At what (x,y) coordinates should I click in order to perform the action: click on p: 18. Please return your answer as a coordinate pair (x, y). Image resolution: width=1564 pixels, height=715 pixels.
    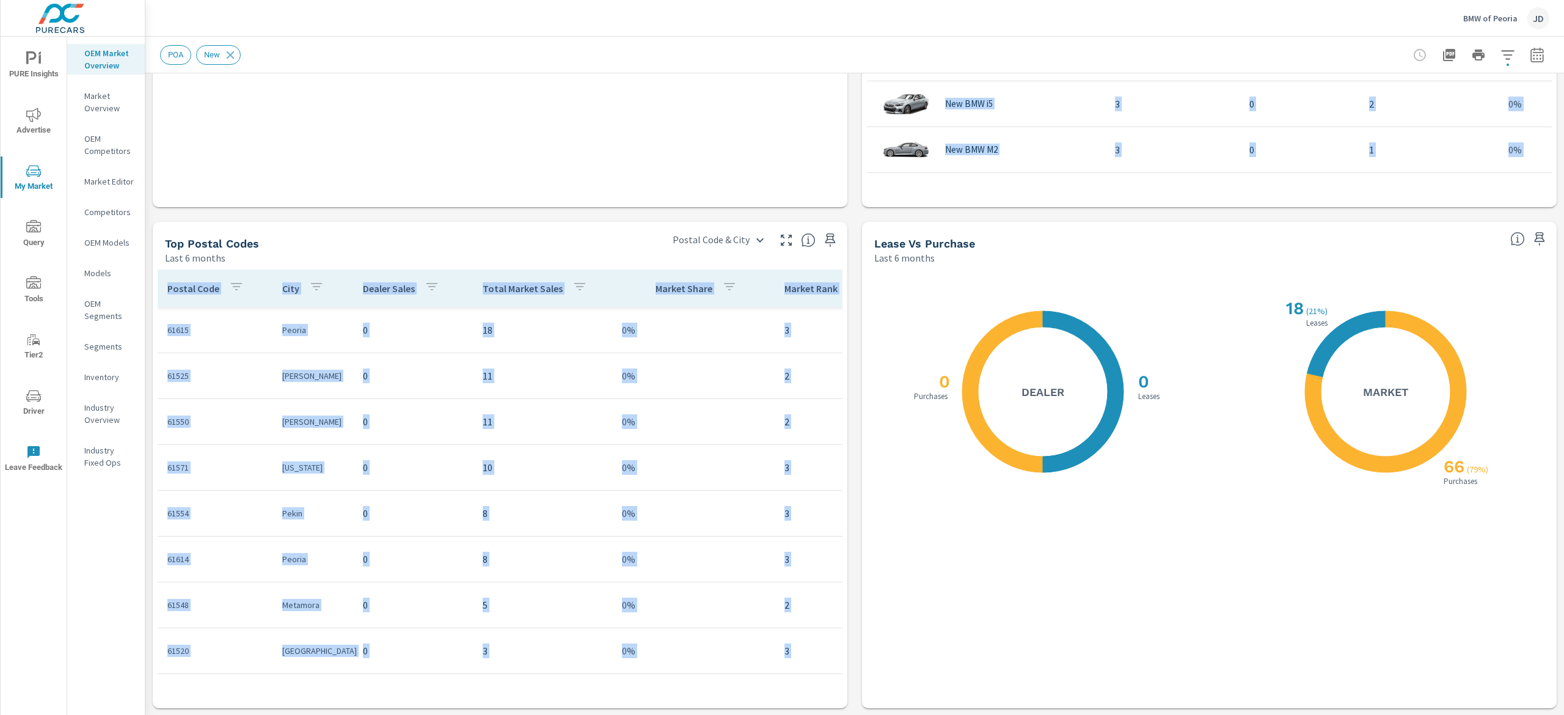
    Looking at the image, I should click on (548, 330).